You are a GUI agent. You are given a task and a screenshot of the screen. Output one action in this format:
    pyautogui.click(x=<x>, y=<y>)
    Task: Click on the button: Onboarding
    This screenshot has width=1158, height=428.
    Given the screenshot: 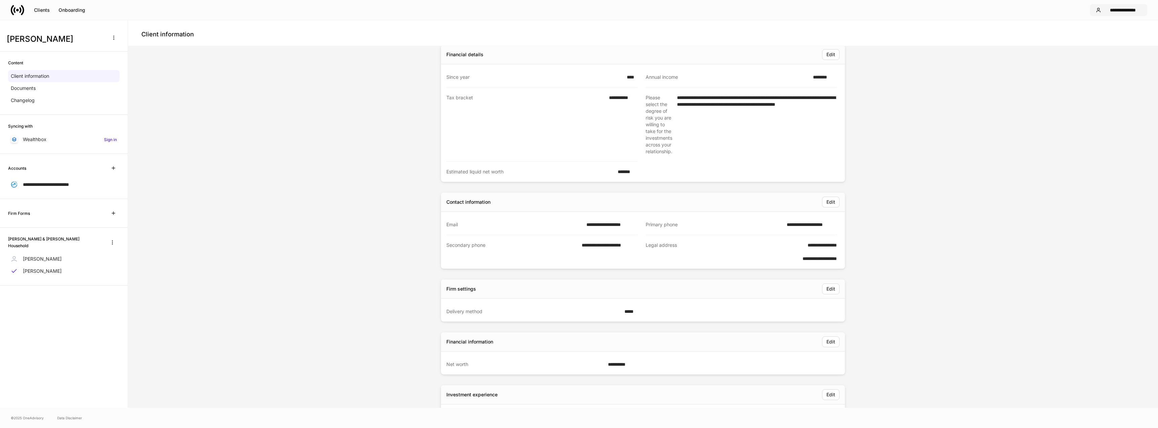 What is the action you would take?
    pyautogui.click(x=72, y=10)
    